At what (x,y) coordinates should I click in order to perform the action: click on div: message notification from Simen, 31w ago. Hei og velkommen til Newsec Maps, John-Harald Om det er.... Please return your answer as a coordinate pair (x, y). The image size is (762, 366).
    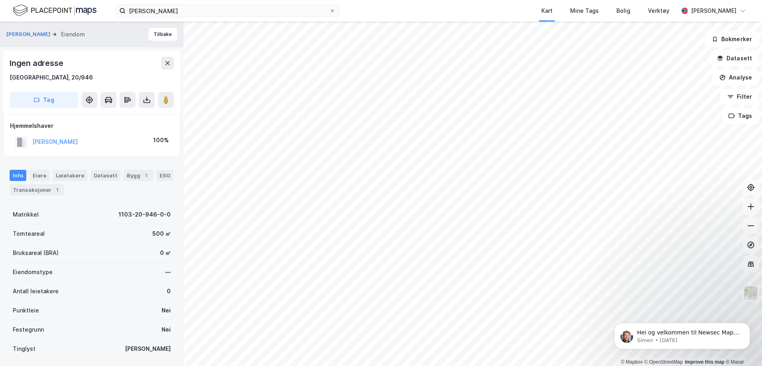
    Looking at the image, I should click on (80, 30).